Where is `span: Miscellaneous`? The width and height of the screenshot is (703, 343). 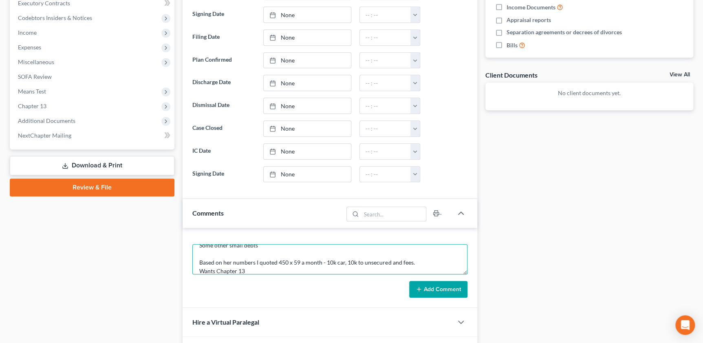 span: Miscellaneous is located at coordinates (36, 62).